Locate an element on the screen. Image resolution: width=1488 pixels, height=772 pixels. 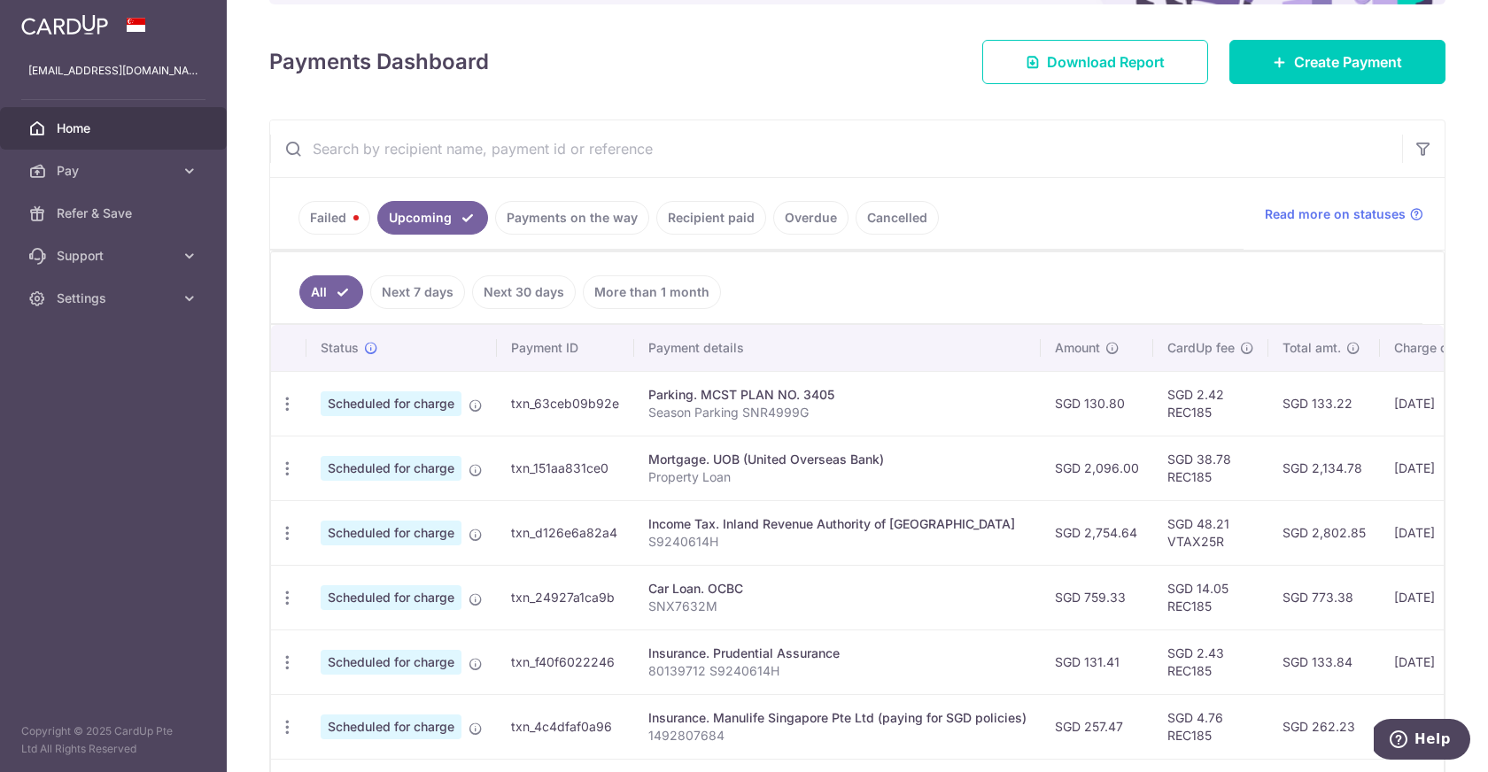
p: Season Parking SNR4999G is located at coordinates (837, 413).